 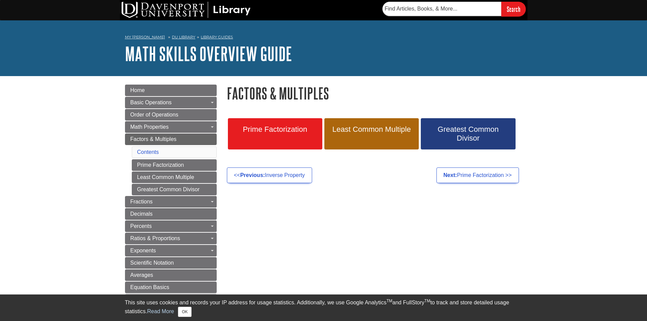 What do you see at coordinates (269, 175) in the screenshot?
I see `a: <<Previous:Inverse Property` at bounding box center [269, 175].